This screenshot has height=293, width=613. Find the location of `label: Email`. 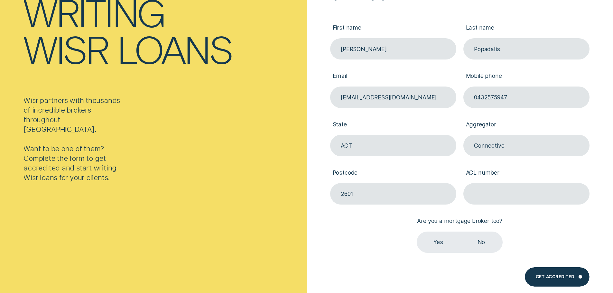

label: Email is located at coordinates (393, 77).